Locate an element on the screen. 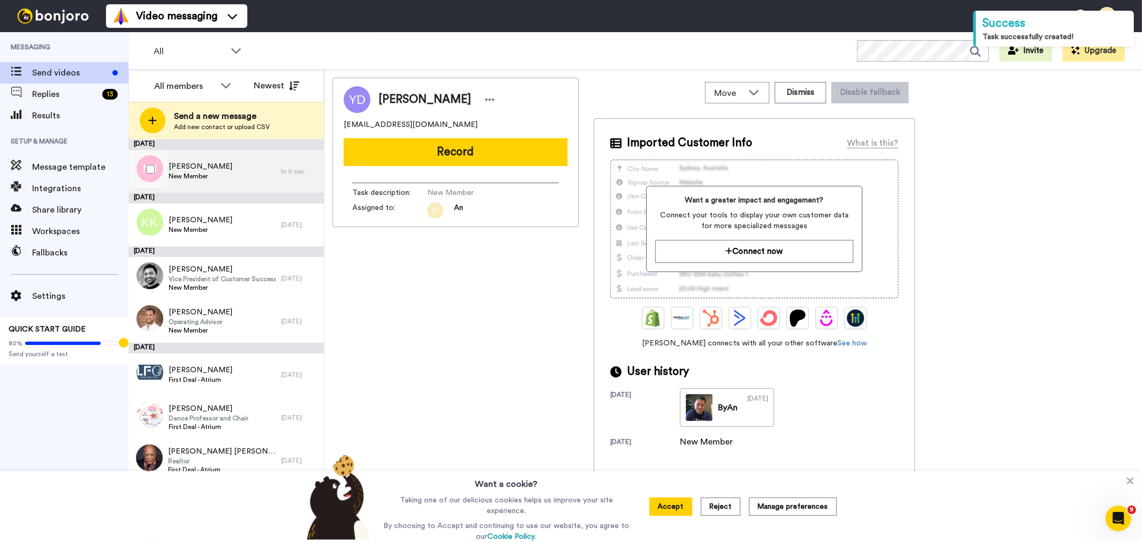 The height and width of the screenshot is (542, 1142). span: All is located at coordinates (190, 51).